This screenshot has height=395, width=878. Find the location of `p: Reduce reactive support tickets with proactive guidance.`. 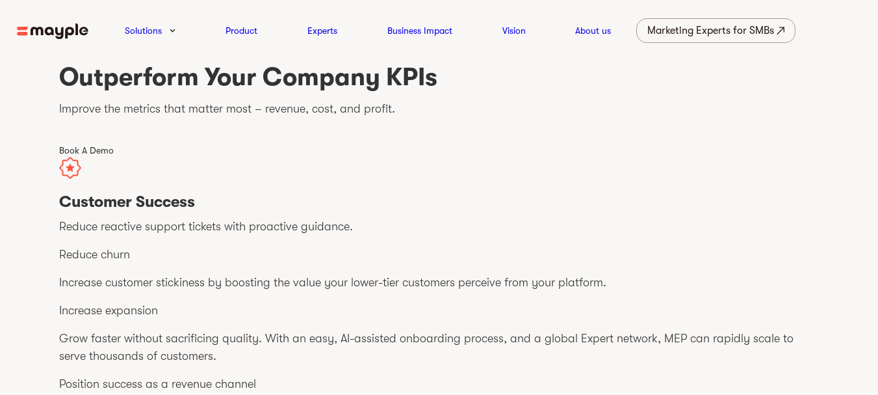

p: Reduce reactive support tickets with proactive guidance. is located at coordinates (439, 226).